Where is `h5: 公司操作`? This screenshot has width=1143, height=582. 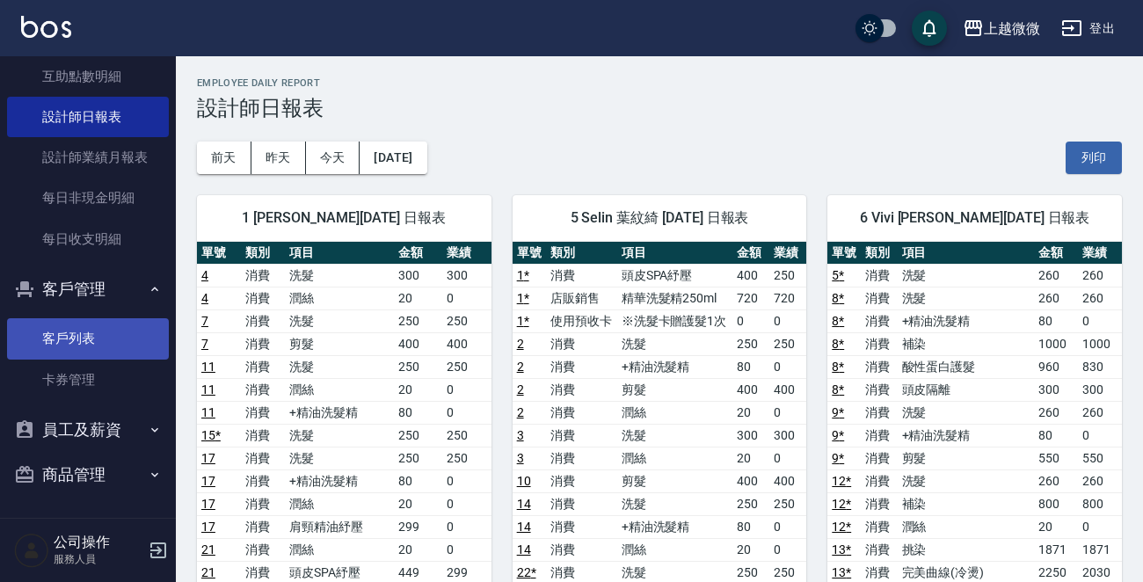
h5: 公司操作 is located at coordinates (98, 542).